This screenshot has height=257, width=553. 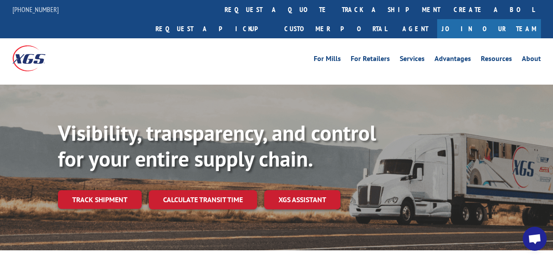 I want to click on a: Track shipment, so click(x=100, y=199).